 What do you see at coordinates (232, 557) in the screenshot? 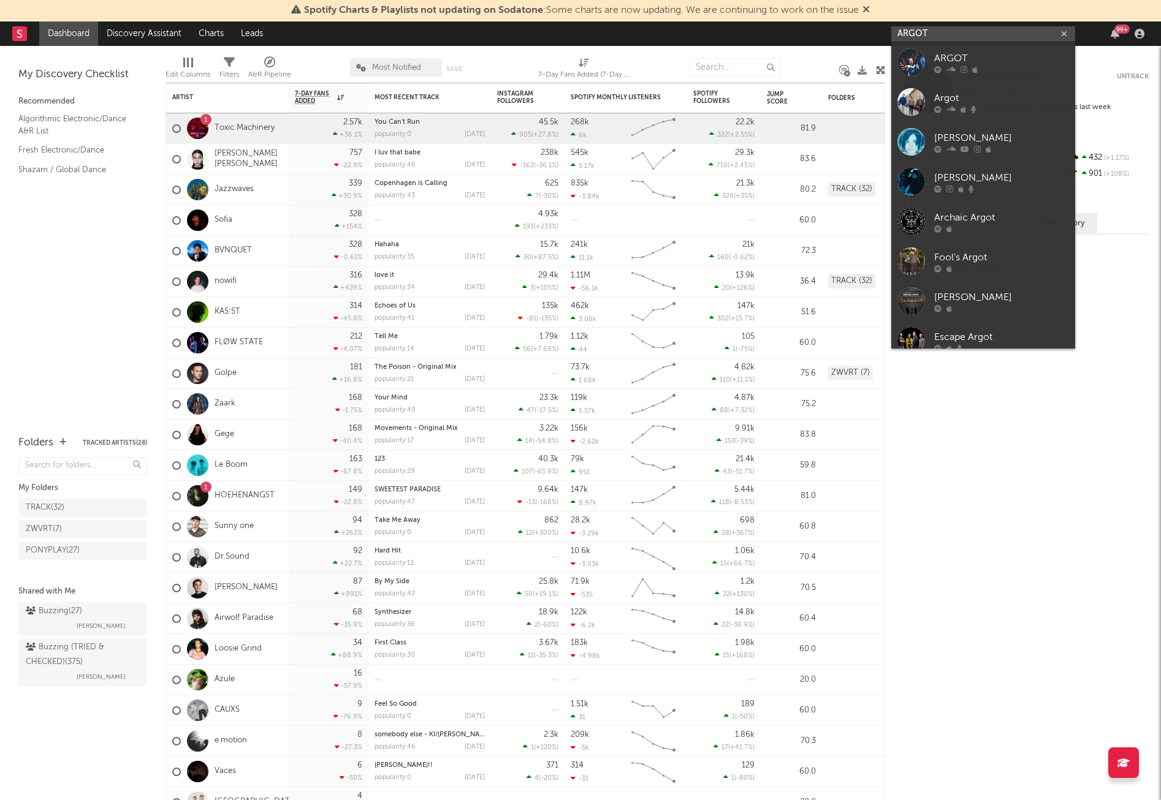
I see `a: Dr.Sound` at bounding box center [232, 557].